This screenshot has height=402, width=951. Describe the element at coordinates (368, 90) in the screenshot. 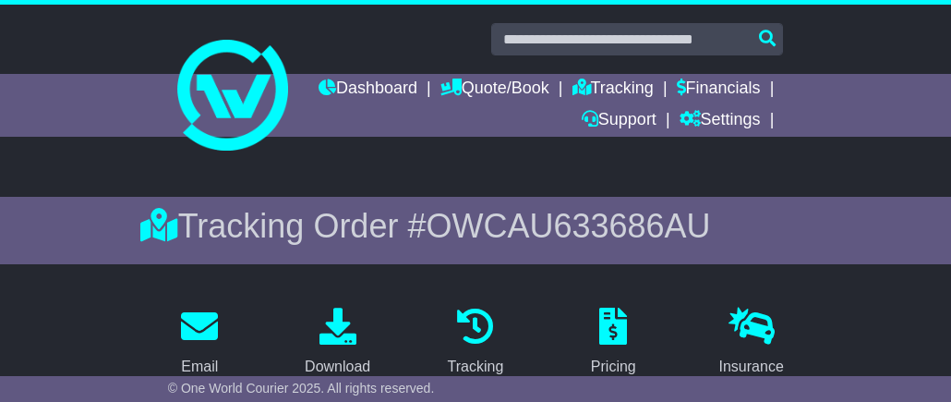

I see `a: Dashboard` at that location.